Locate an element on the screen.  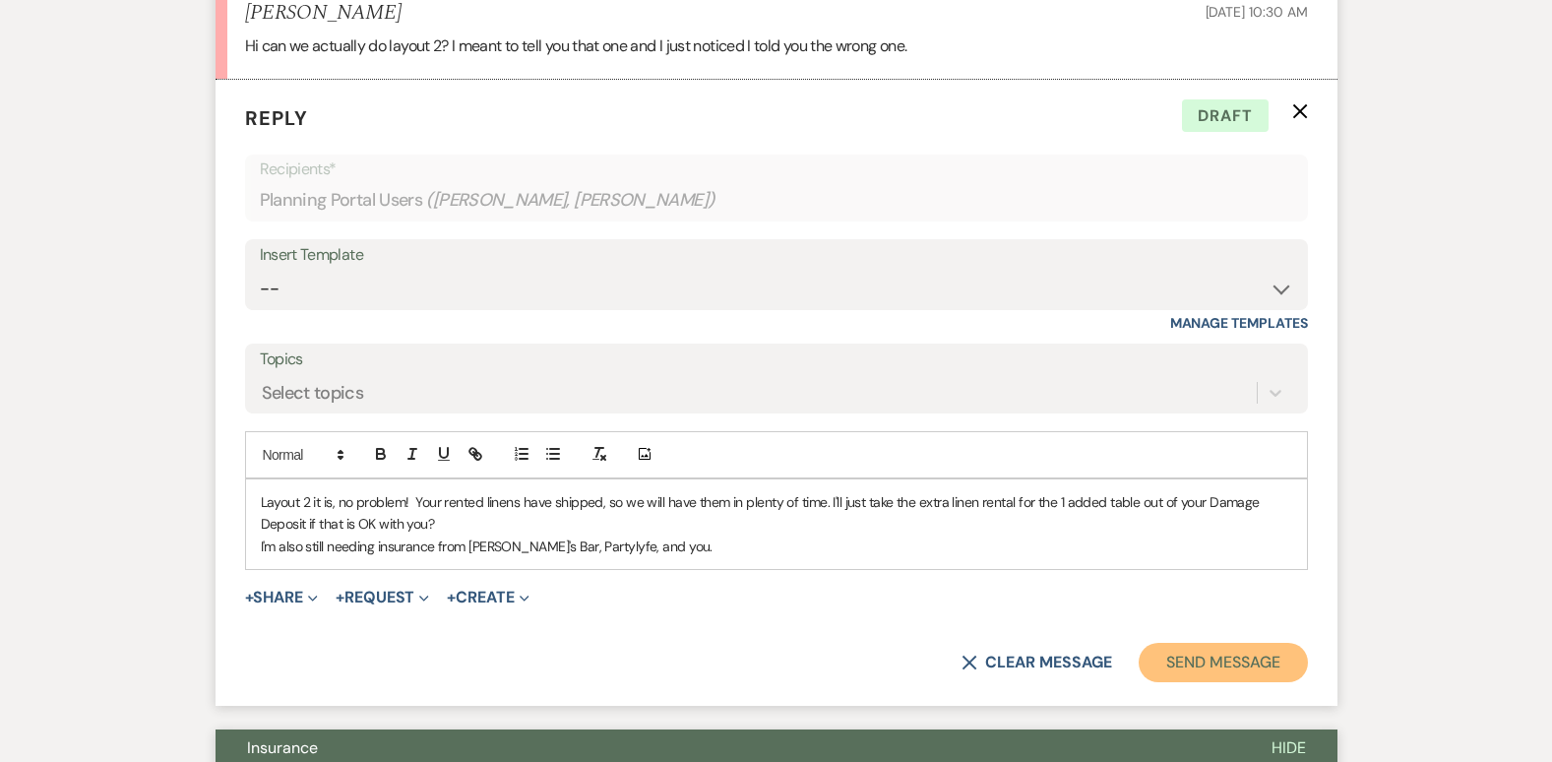
span: Reply is located at coordinates (277, 118).